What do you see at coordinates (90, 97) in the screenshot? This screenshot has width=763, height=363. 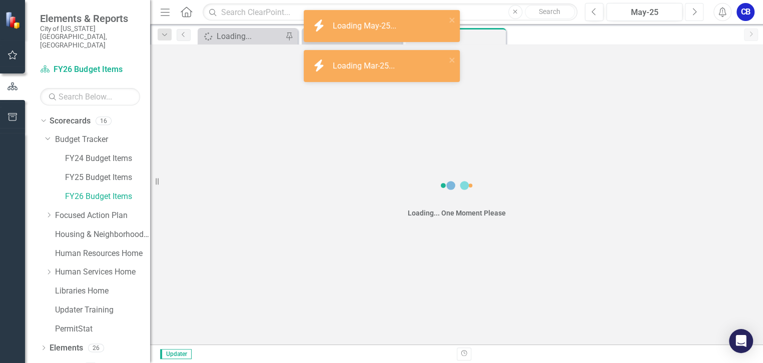 I see `input: Search Below...` at bounding box center [90, 97].